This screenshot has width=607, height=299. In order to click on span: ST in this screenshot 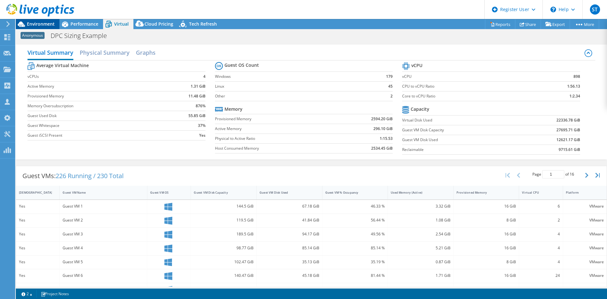, I will do `click(595, 9)`.